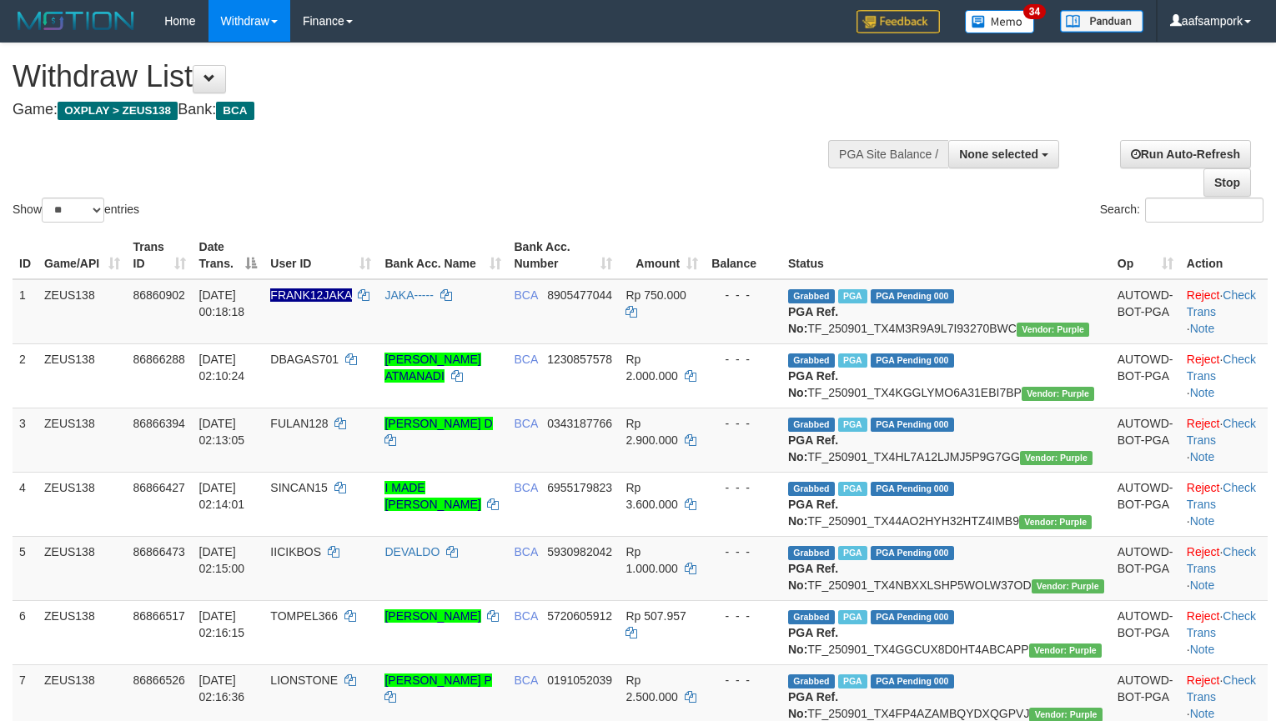 This screenshot has height=721, width=1276. I want to click on th: Op: activate to sort column ascending, so click(1145, 255).